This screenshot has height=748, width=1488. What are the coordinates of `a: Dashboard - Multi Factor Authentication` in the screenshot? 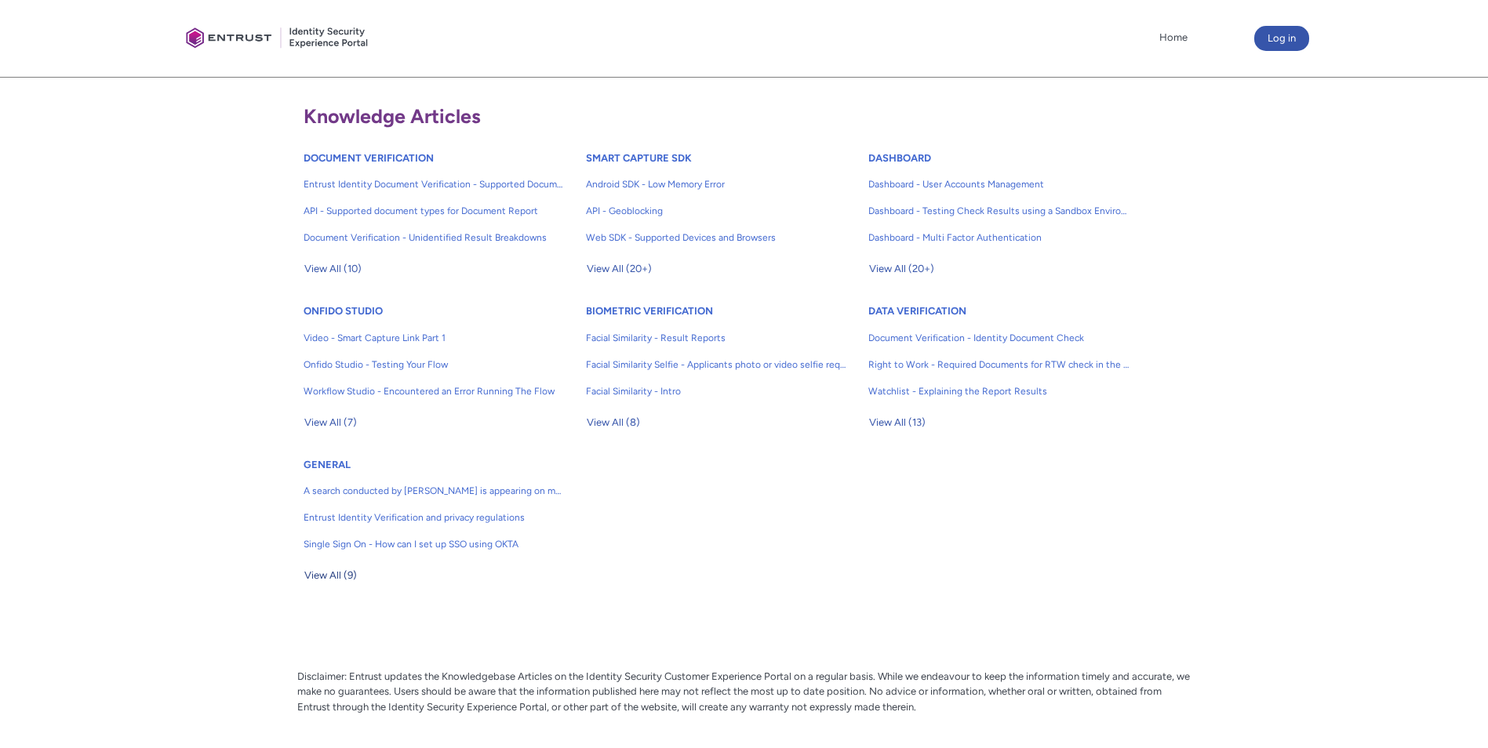 It's located at (998, 238).